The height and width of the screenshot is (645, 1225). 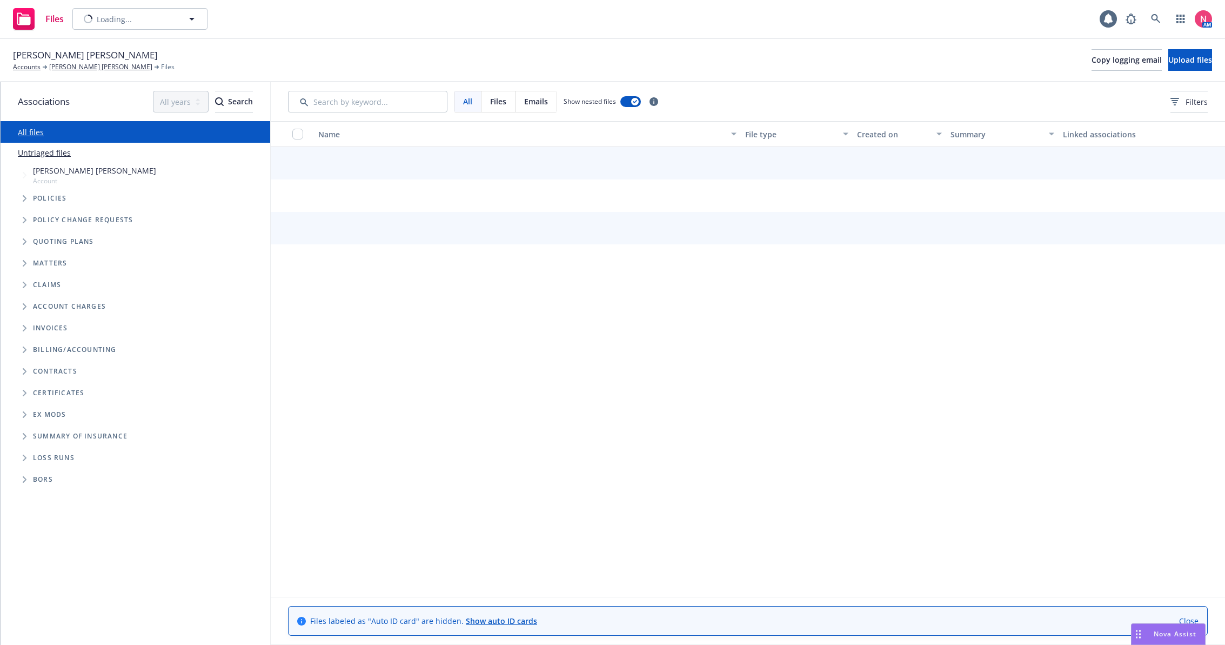 I want to click on button: Nova Assist, so click(x=1168, y=634).